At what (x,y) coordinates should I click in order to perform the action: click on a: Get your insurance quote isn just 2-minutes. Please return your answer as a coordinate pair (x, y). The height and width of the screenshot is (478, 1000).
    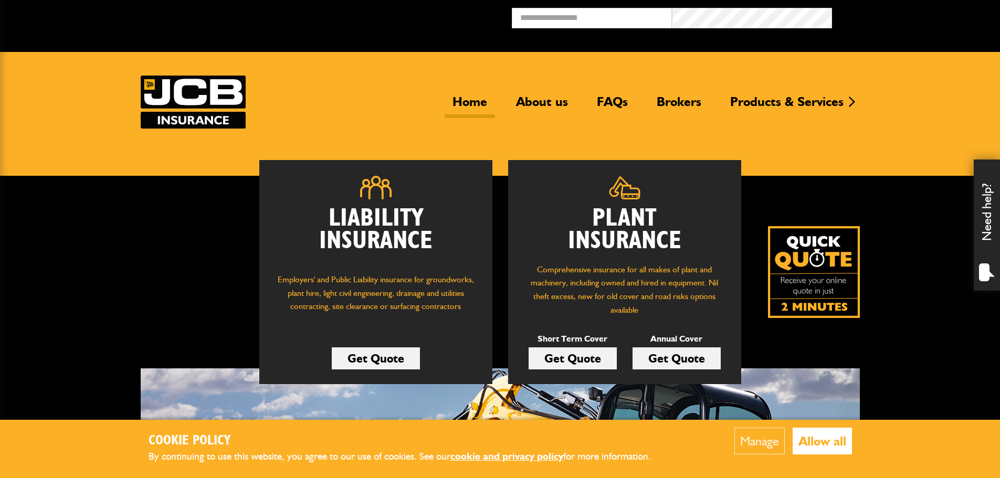
    Looking at the image, I should click on (813, 272).